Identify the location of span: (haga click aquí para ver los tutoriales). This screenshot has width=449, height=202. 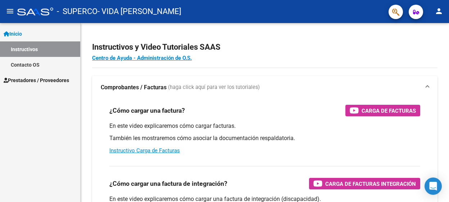
(214, 87).